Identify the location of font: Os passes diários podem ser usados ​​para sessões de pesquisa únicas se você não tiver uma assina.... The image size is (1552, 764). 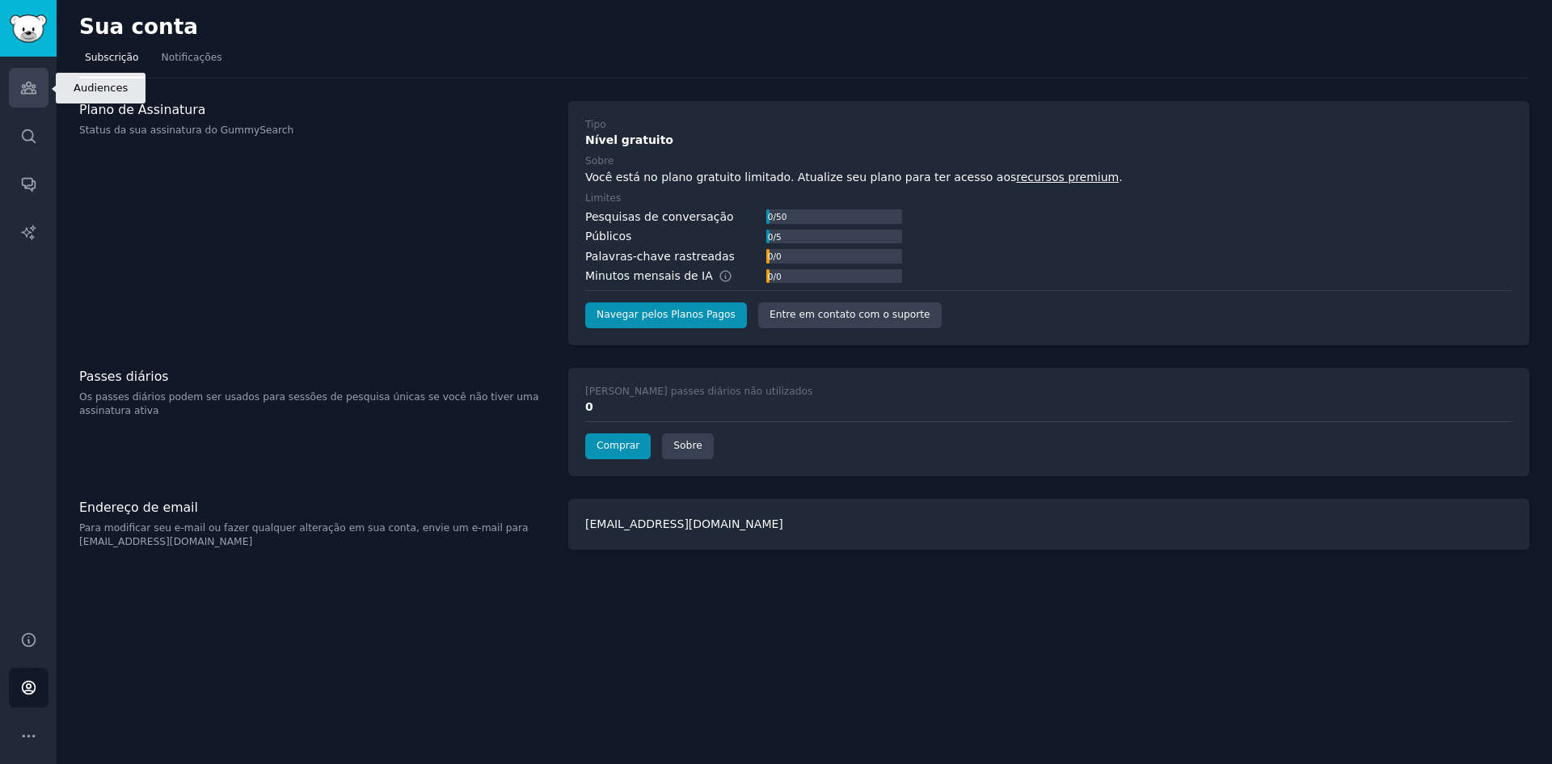
(309, 404).